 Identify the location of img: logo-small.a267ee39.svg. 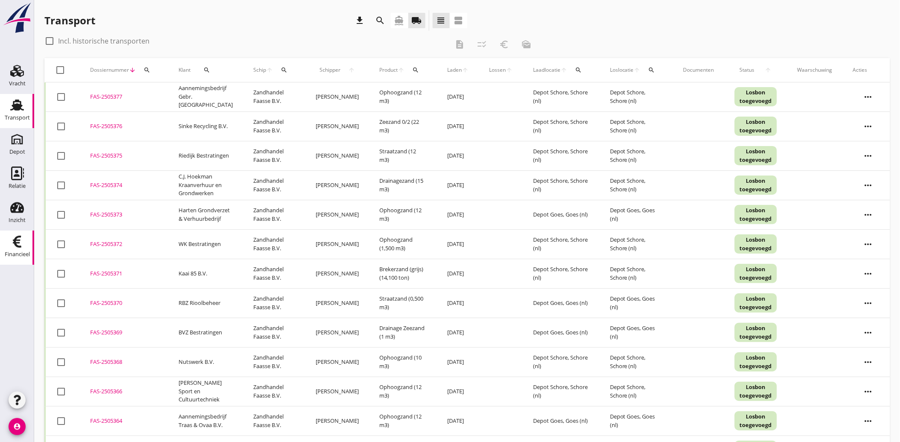
(17, 18).